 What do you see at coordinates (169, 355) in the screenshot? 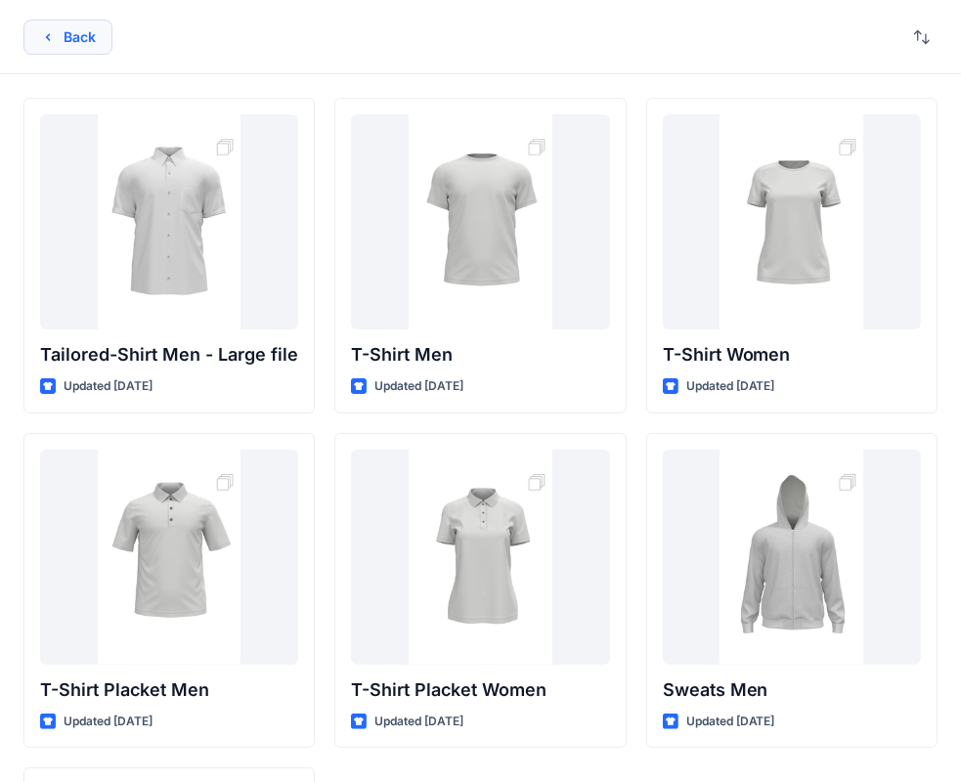
I see `p: Tailored-Shirt Men - Large file` at bounding box center [169, 355].